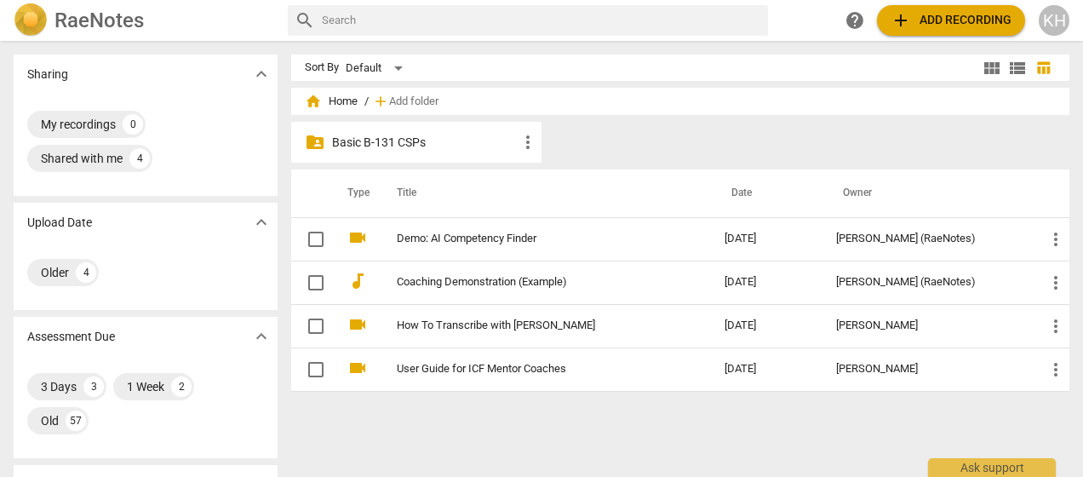 This screenshot has width=1083, height=477. What do you see at coordinates (951, 20) in the screenshot?
I see `button: Upload` at bounding box center [951, 20].